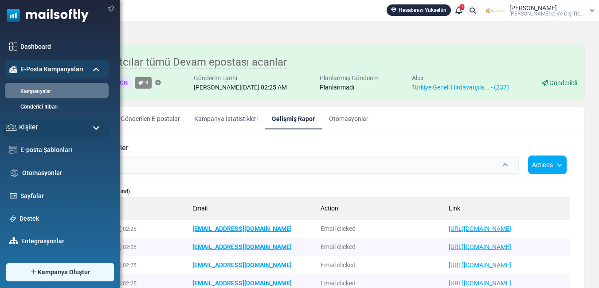 This screenshot has width=599, height=288. I want to click on img: User Logo, so click(496, 11).